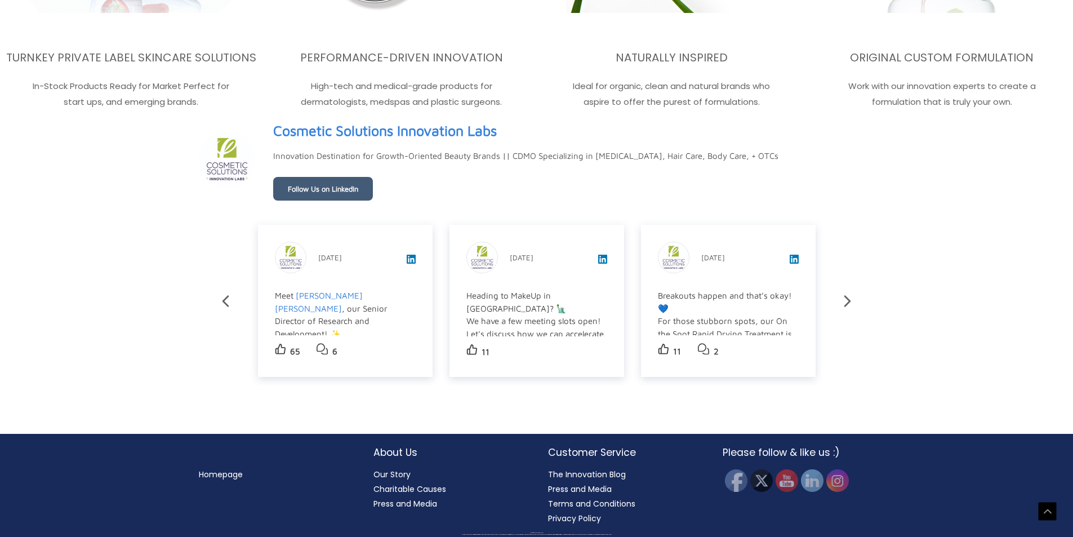 The height and width of the screenshot is (537, 1073). What do you see at coordinates (221, 474) in the screenshot?
I see `a: Homepage` at bounding box center [221, 474].